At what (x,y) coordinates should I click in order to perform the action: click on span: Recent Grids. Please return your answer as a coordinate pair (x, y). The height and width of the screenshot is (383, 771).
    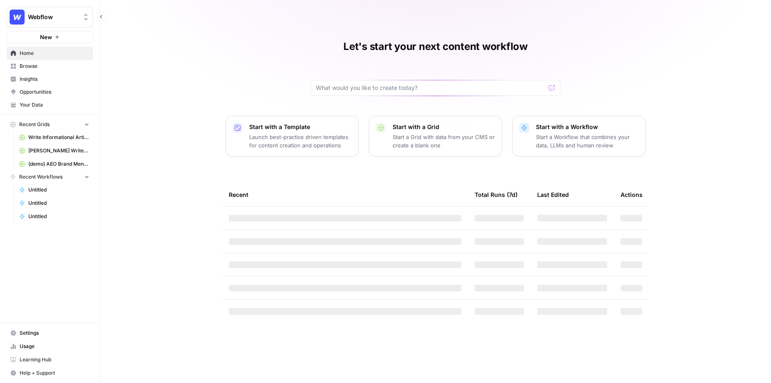
    Looking at the image, I should click on (34, 125).